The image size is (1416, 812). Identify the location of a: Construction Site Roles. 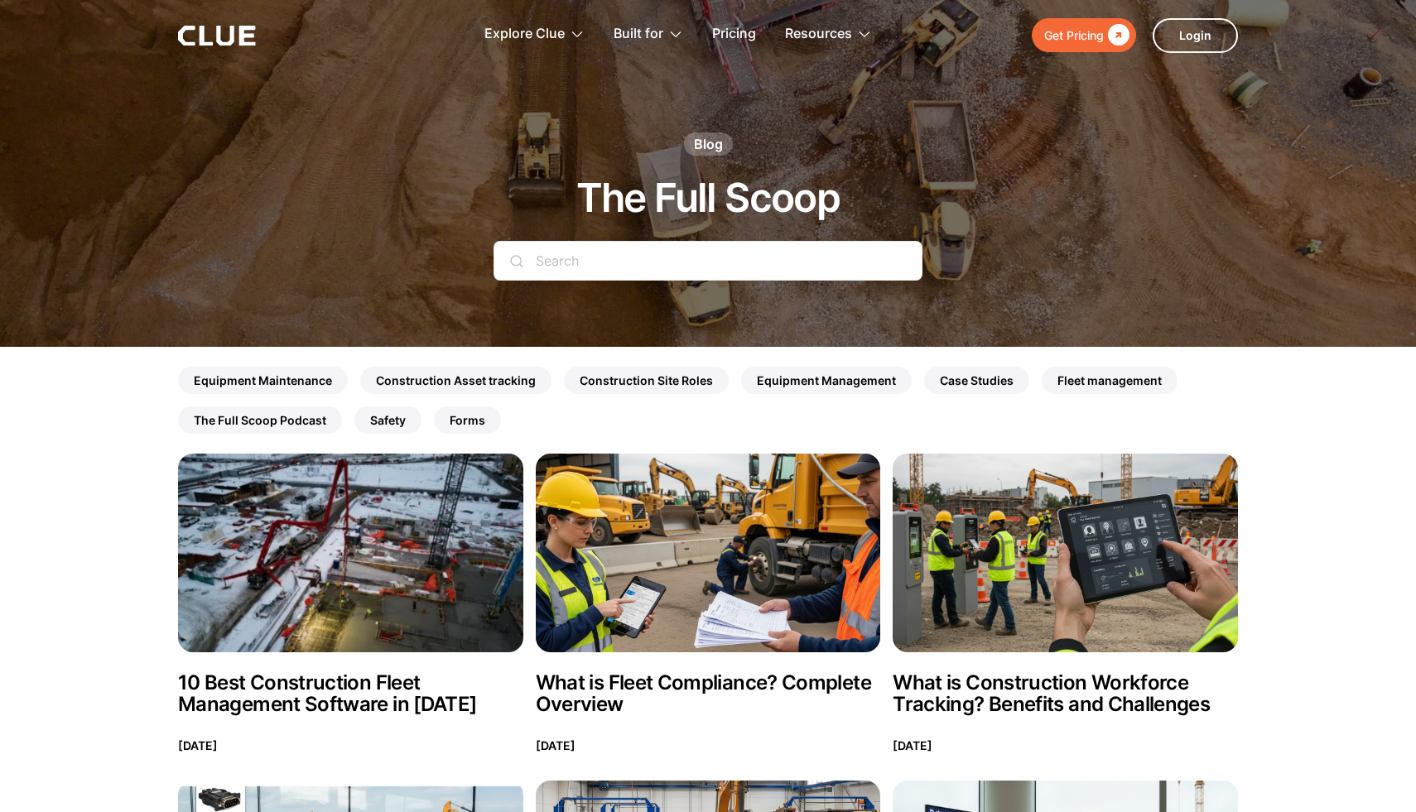
(646, 380).